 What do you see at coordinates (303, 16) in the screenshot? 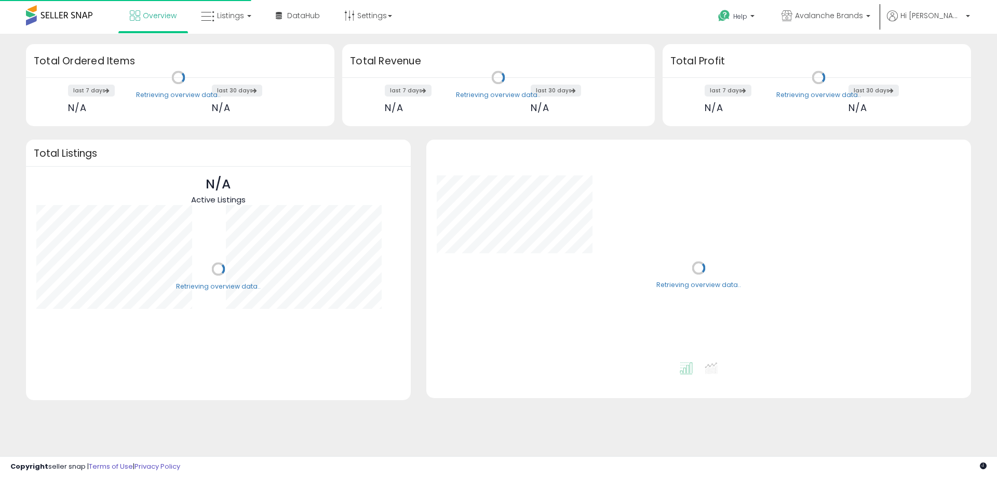
I see `span: DataHub` at bounding box center [303, 16].